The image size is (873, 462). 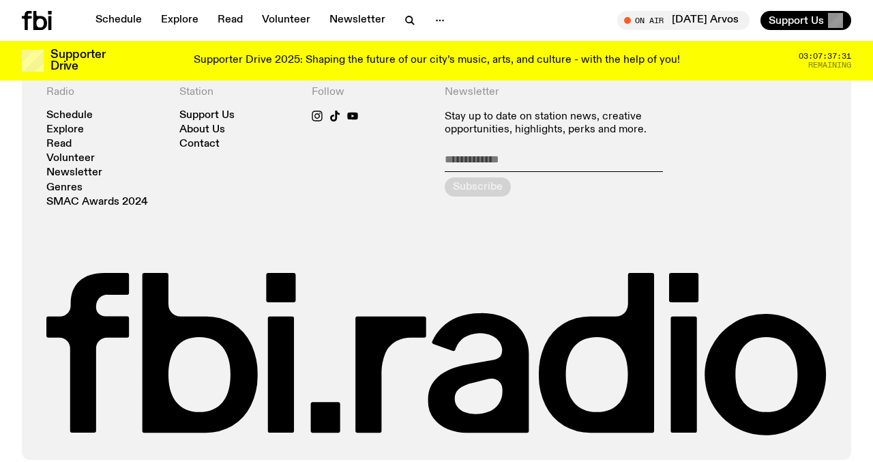 I want to click on p: Stay up to date on station news, creative opportunities, highlights, perks and more., so click(x=569, y=123).